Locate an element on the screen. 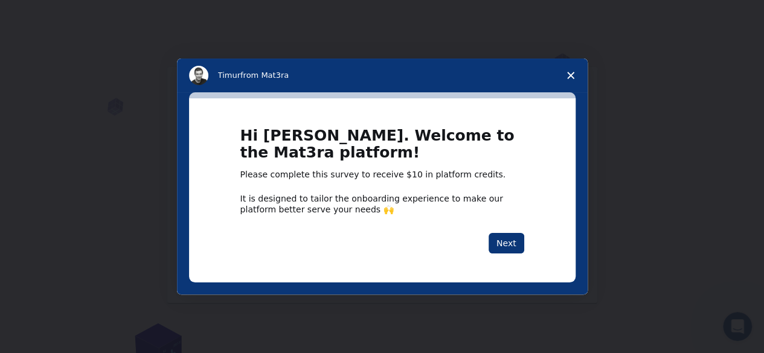  span: from Mat3ra is located at coordinates (264, 75).